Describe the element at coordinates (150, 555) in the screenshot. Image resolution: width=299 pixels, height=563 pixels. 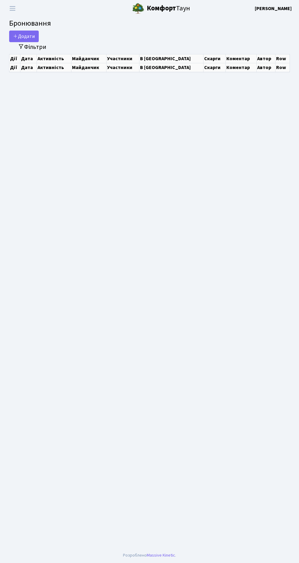
I see `div: Розроблено .` at that location.